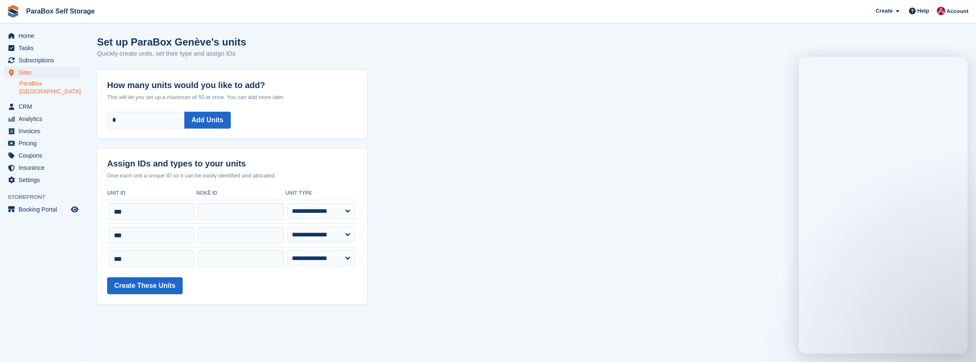  Describe the element at coordinates (44, 36) in the screenshot. I see `span: Home` at that location.